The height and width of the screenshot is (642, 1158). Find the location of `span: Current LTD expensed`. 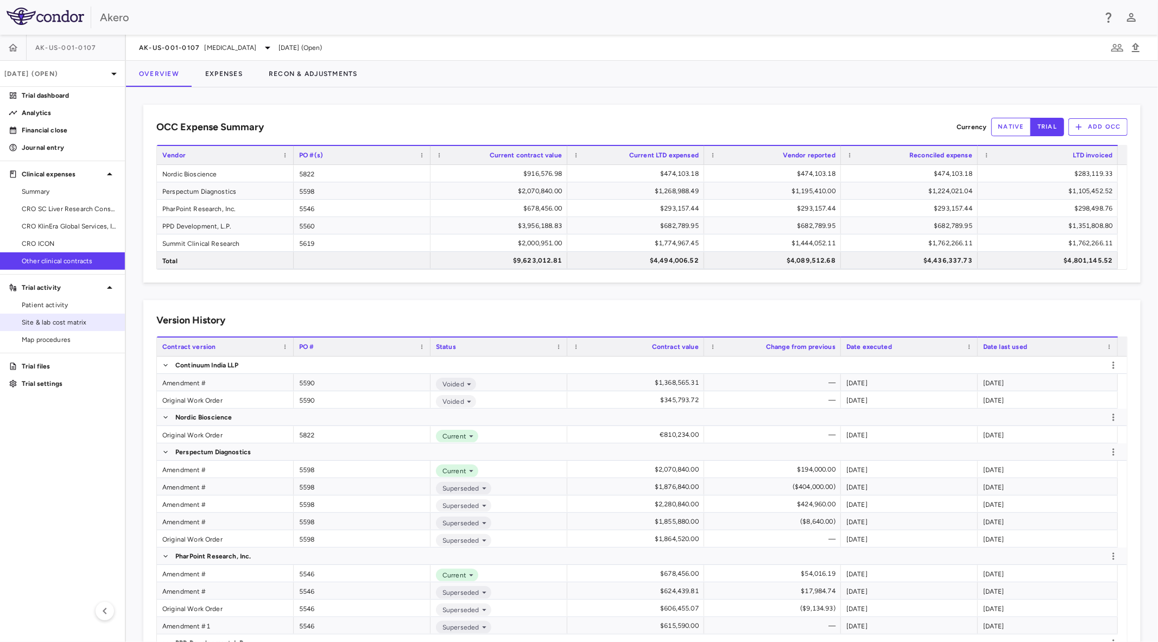

span: Current LTD expensed is located at coordinates (664, 155).